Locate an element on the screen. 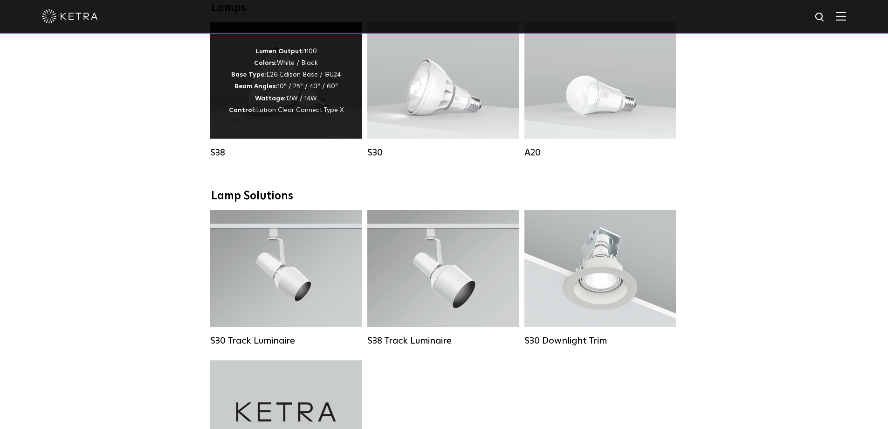 The height and width of the screenshot is (429, 888). strong: Lumen Output: is located at coordinates (280, 51).